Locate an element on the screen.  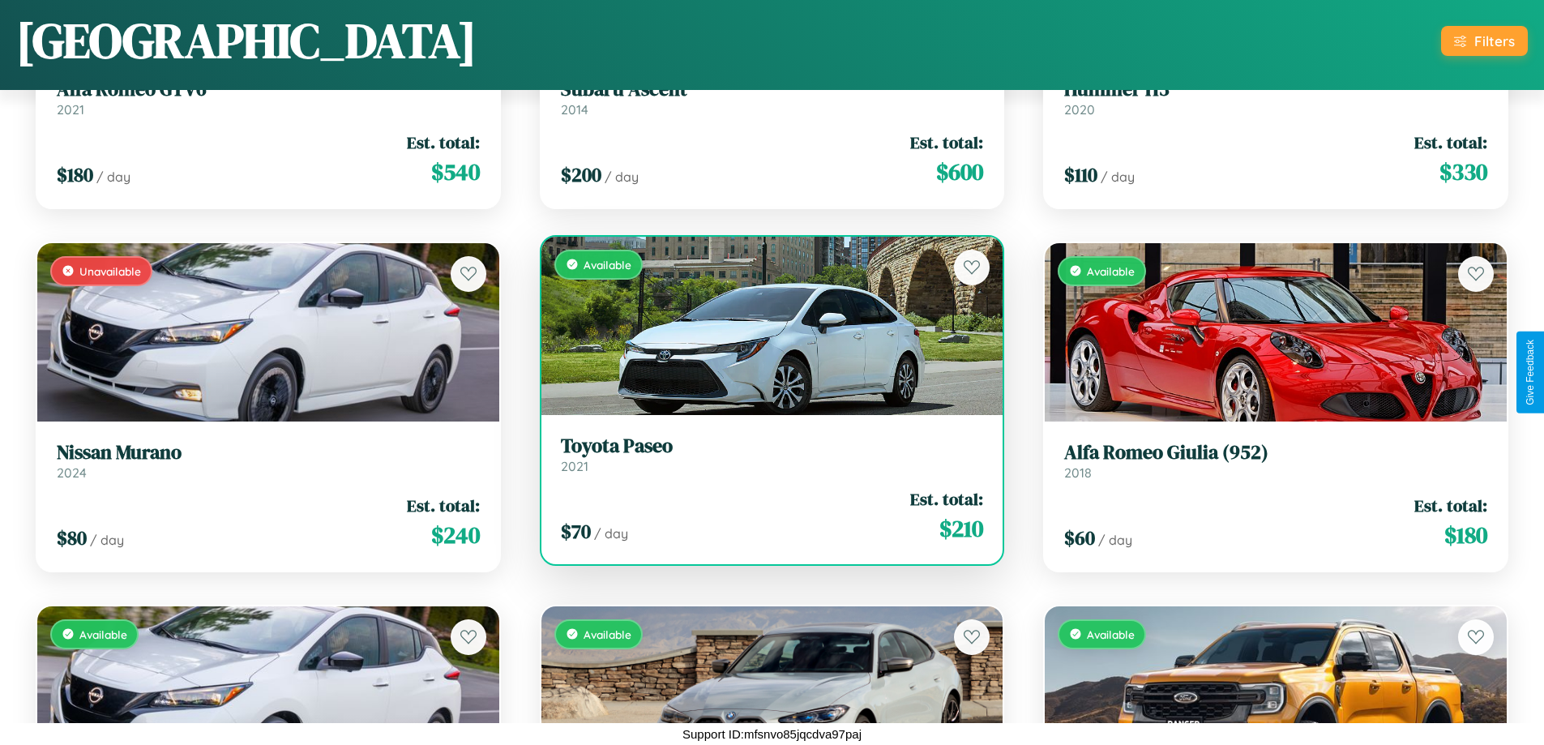
span: $ 70 is located at coordinates (575, 531).